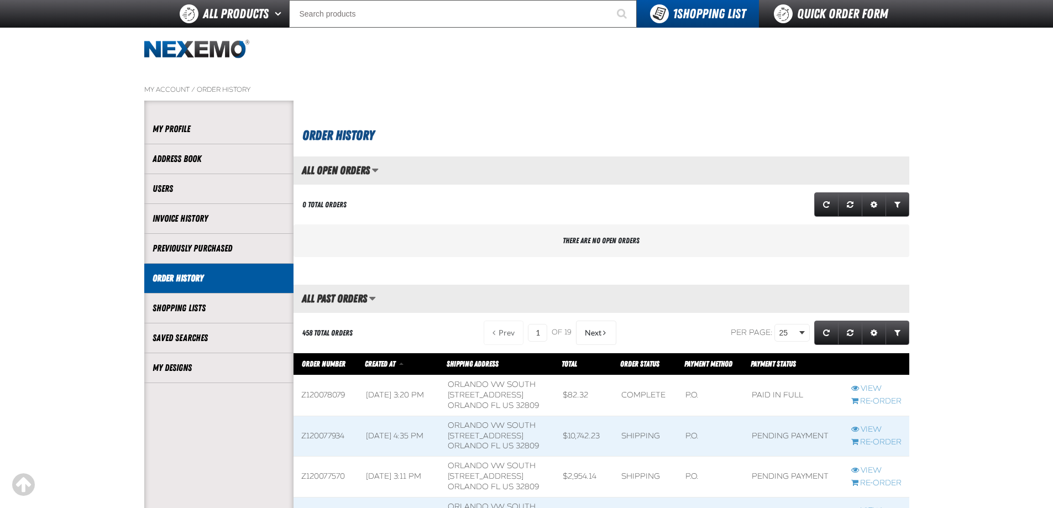  What do you see at coordinates (325, 436) in the screenshot?
I see `td: Z120077934` at bounding box center [325, 436].